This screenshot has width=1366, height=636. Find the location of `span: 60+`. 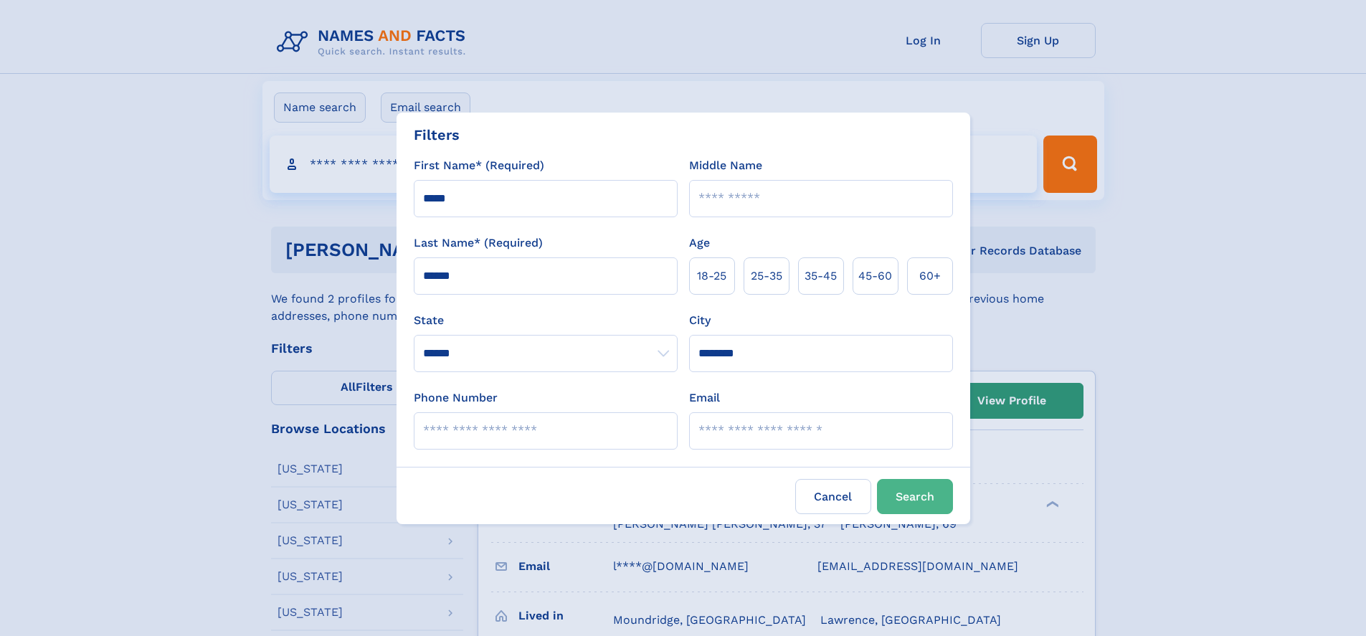

span: 60+ is located at coordinates (930, 276).